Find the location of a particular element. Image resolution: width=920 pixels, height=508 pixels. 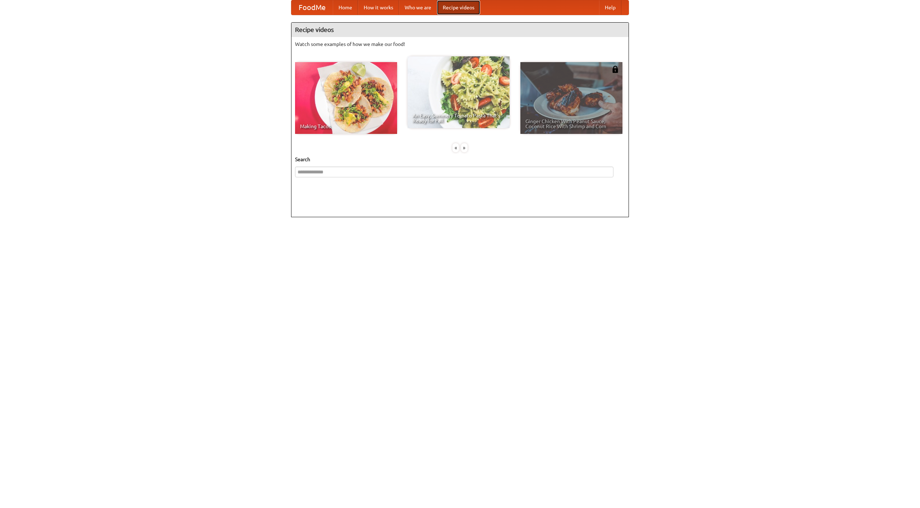

h5: Search is located at coordinates (460, 160).